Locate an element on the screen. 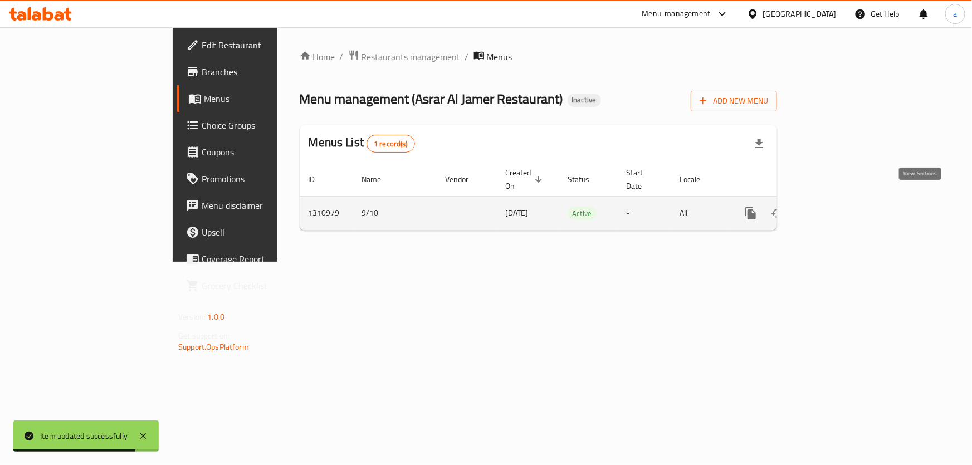 The image size is (972, 465). h2: Menus List is located at coordinates (362, 143).